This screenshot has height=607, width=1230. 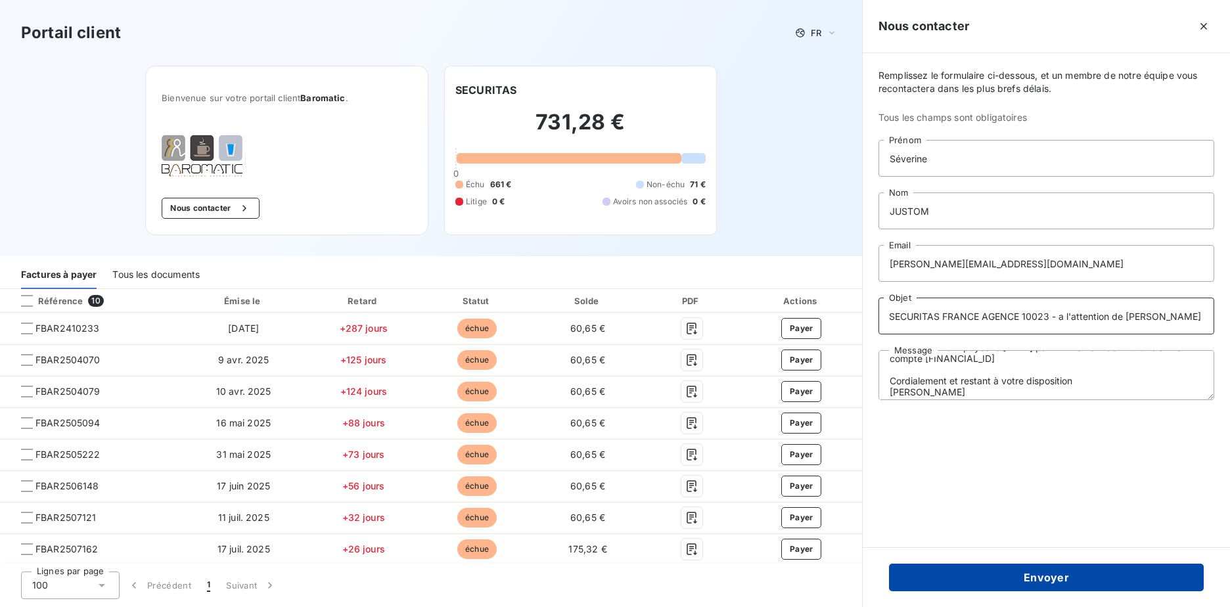 What do you see at coordinates (363, 454) in the screenshot?
I see `span: +73 jours` at bounding box center [363, 454].